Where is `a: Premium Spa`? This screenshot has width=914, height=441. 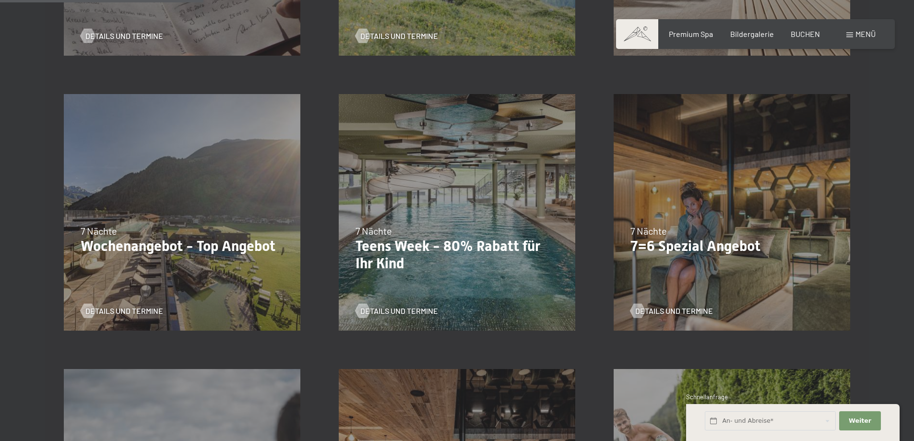
a: Premium Spa is located at coordinates (691, 34).